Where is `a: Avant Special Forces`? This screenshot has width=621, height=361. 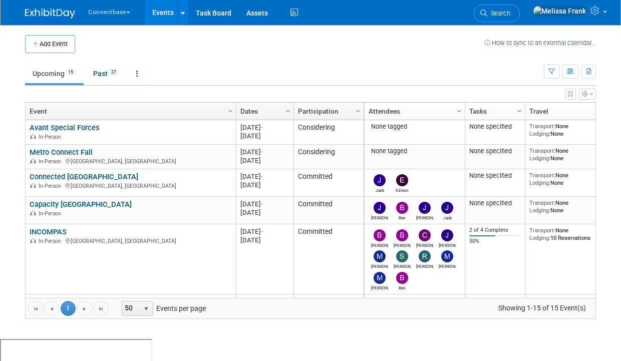 a: Avant Special Forces is located at coordinates (65, 128).